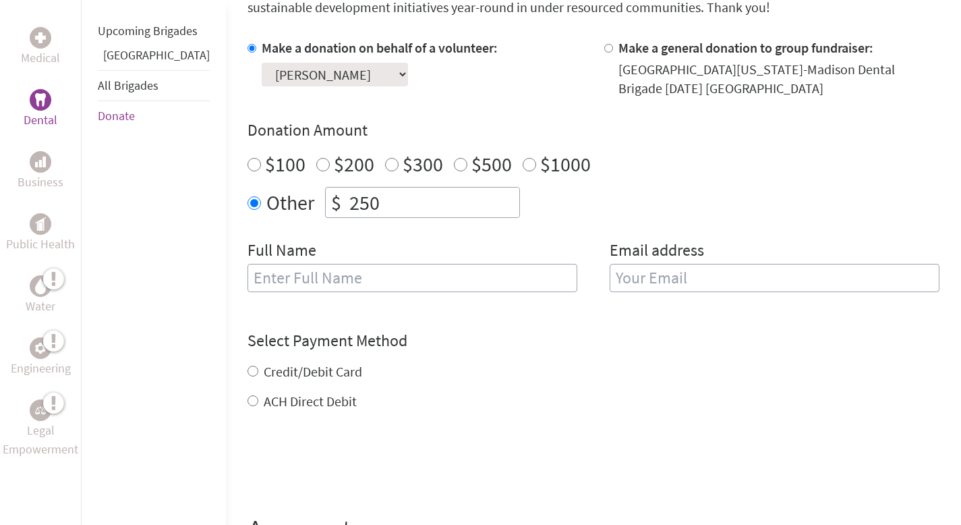 Image resolution: width=961 pixels, height=525 pixels. Describe the element at coordinates (40, 58) in the screenshot. I see `p: Medical` at that location.